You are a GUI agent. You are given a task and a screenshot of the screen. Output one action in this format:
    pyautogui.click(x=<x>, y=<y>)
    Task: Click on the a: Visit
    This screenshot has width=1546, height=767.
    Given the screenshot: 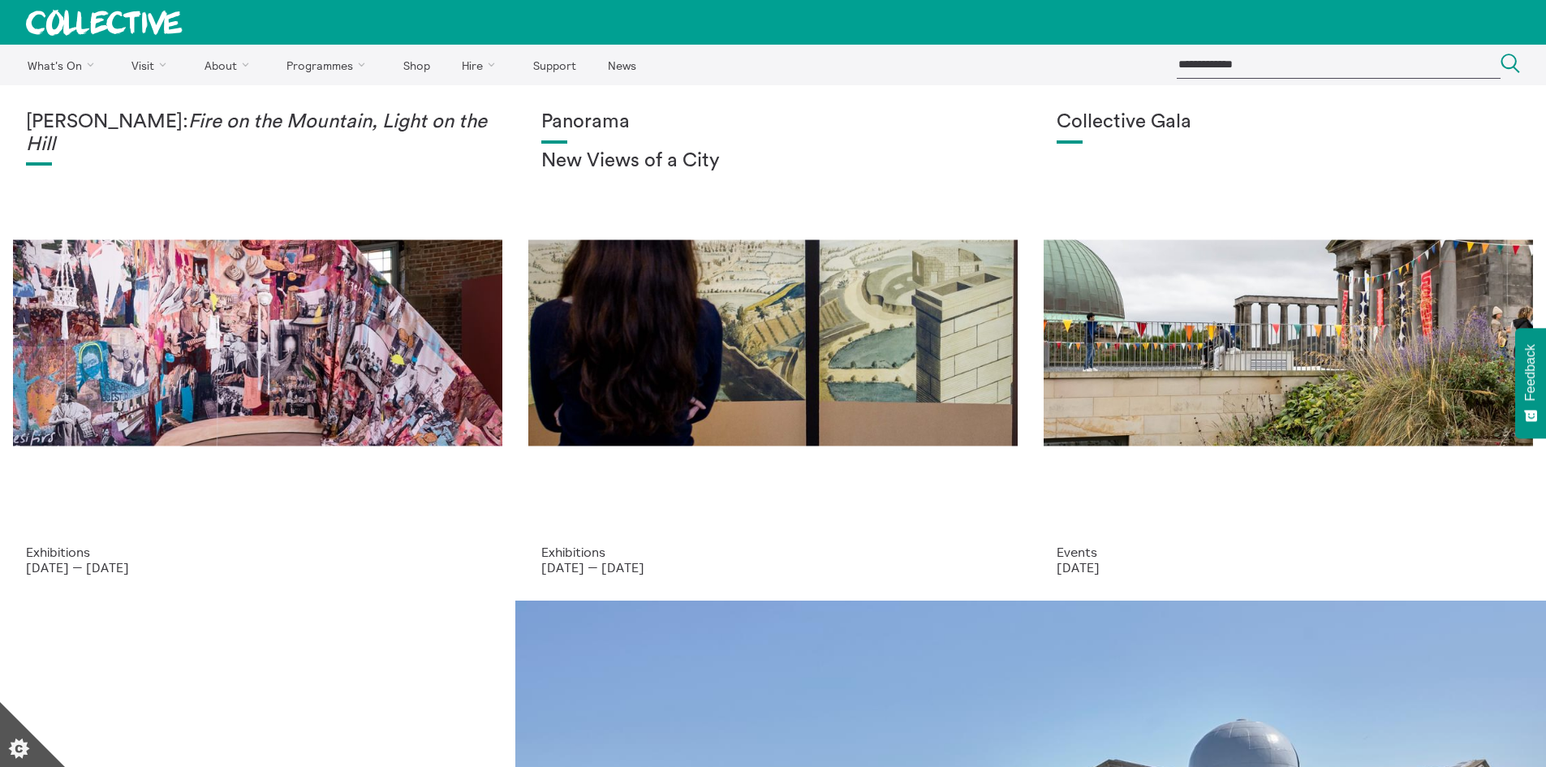 What is the action you would take?
    pyautogui.click(x=153, y=65)
    